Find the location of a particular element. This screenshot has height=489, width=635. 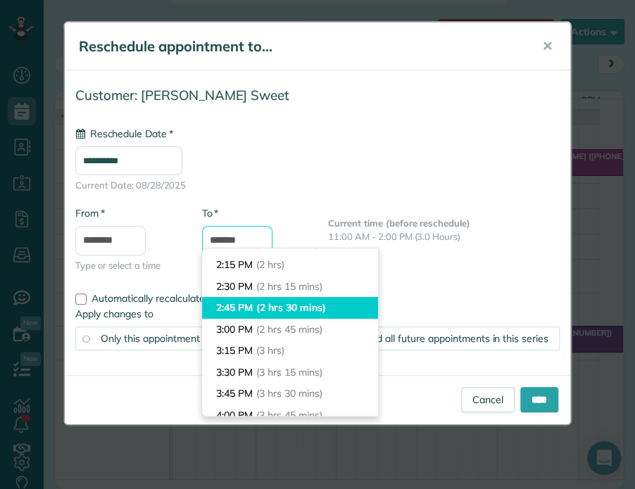

span: Automatically recalculate amount owed for this appointment? is located at coordinates (230, 299).